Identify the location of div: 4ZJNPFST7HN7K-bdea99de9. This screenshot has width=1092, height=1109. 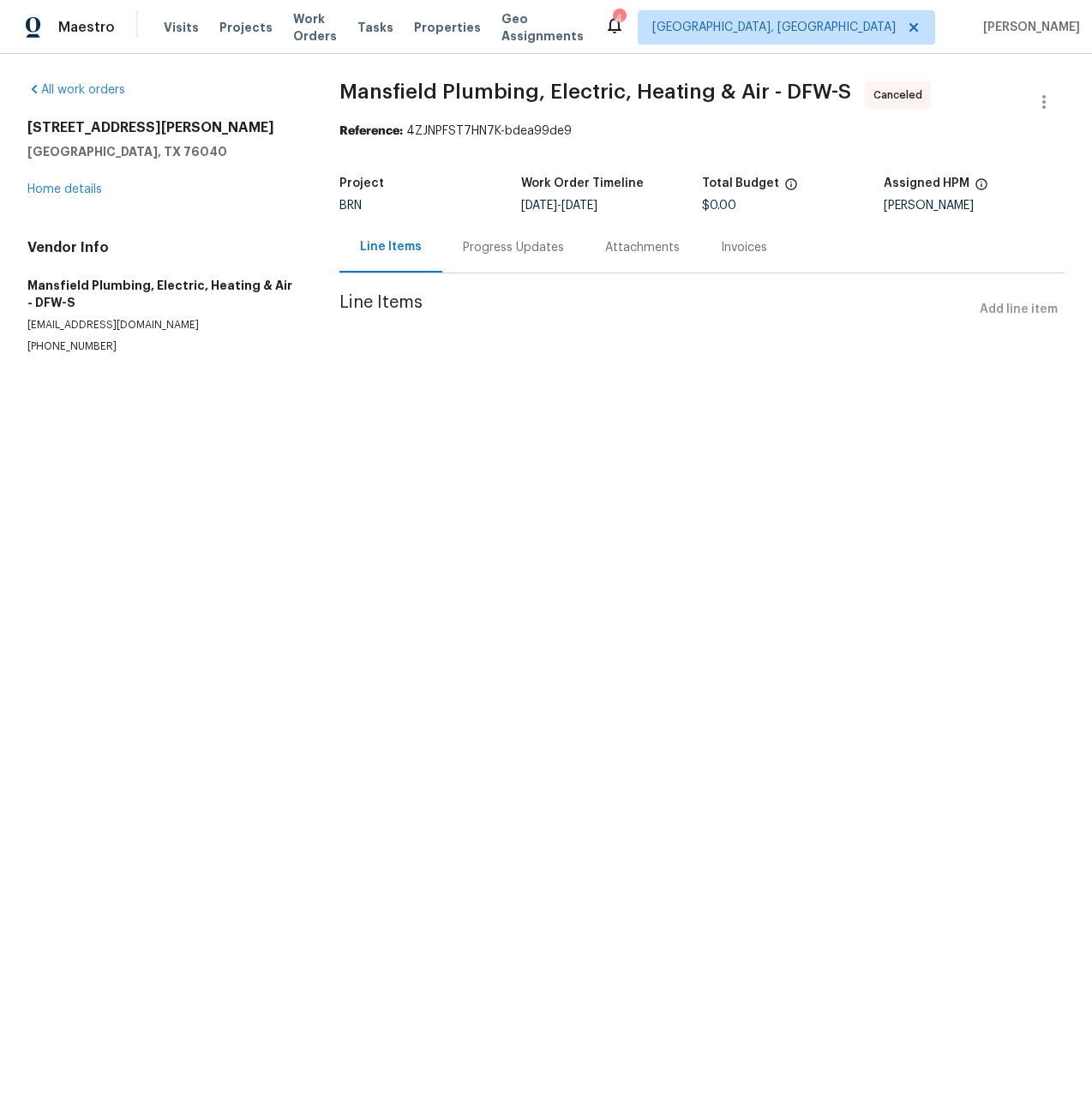
(702, 131).